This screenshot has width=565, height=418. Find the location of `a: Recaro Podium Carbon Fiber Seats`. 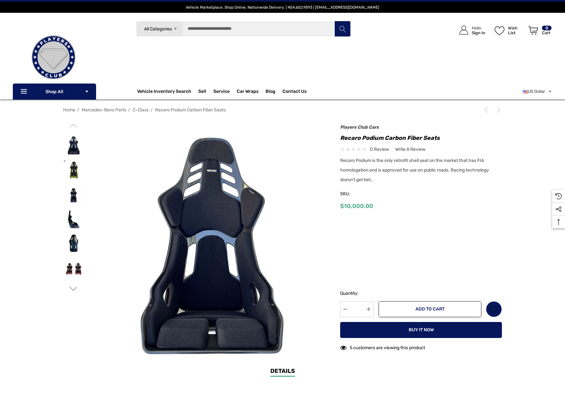

a: Recaro Podium Carbon Fiber Seats is located at coordinates (190, 110).